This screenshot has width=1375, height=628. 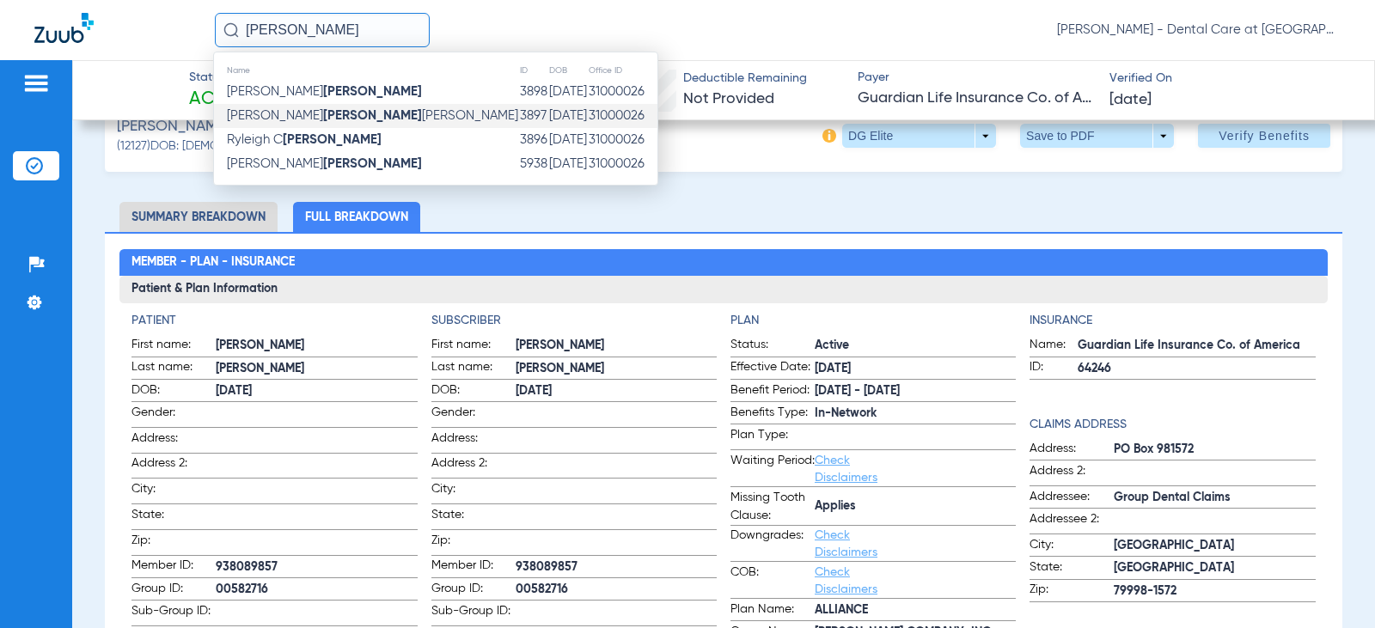 What do you see at coordinates (1214, 449) in the screenshot?
I see `span: PO Box 981572` at bounding box center [1214, 449].